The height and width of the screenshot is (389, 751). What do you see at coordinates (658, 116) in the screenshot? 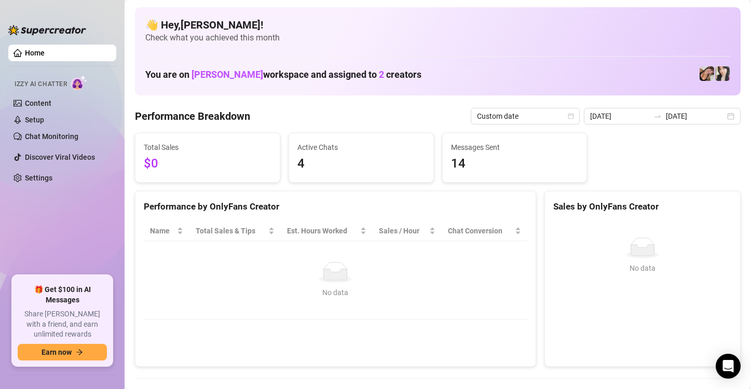
I see `span: swap-right` at bounding box center [658, 116].